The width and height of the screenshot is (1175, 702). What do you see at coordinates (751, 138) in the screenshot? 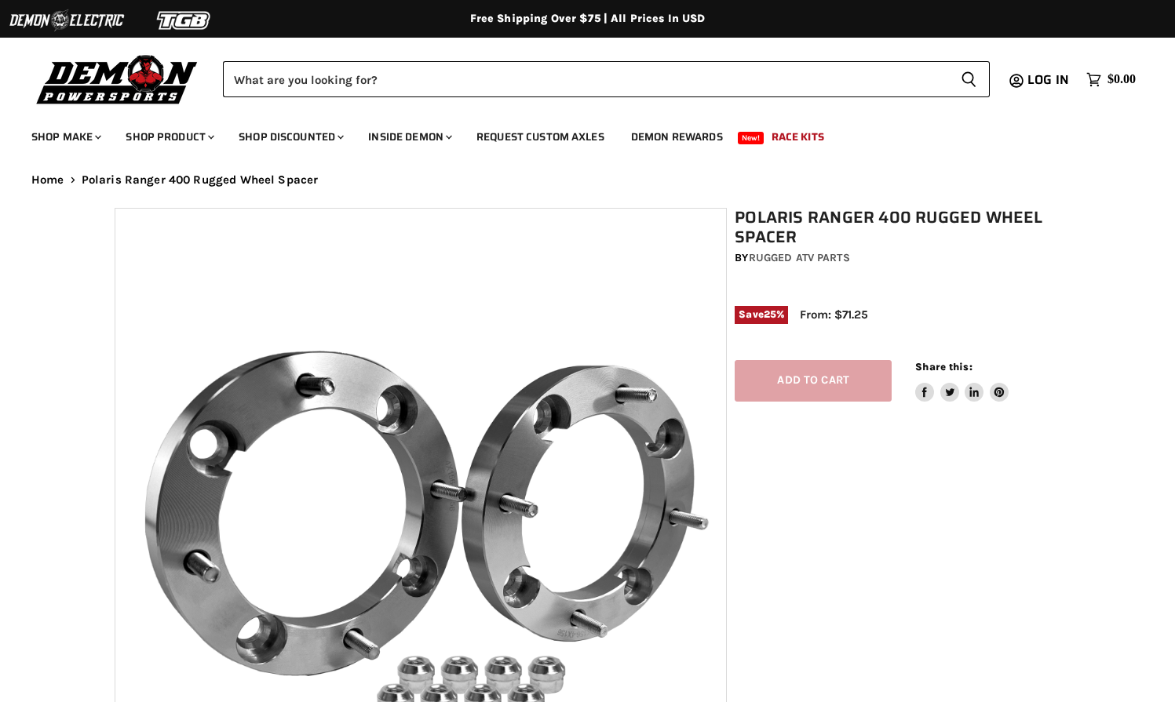
I see `span: New!` at bounding box center [751, 138].